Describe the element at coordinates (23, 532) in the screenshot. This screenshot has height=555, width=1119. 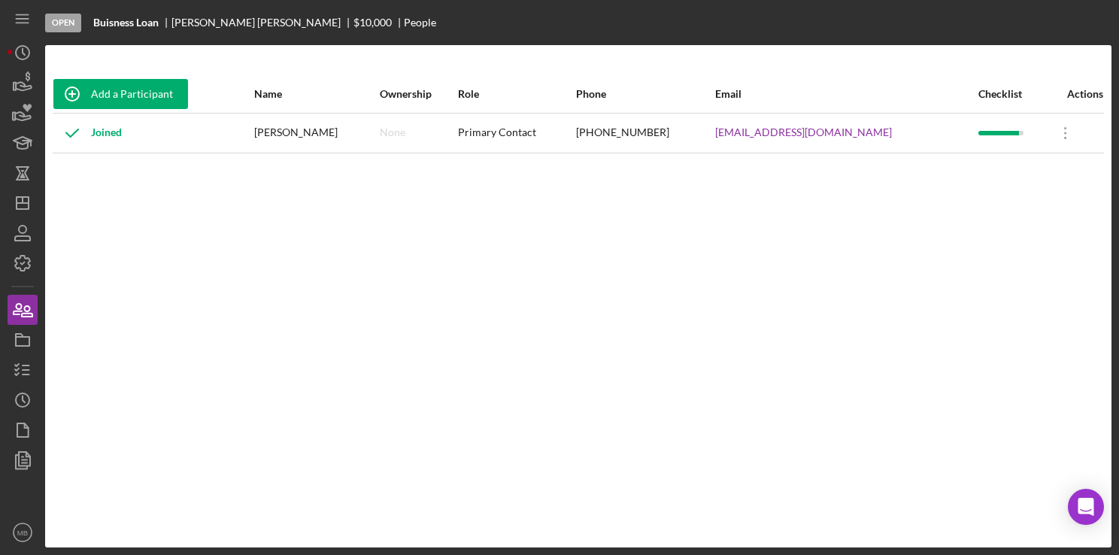
I see `button: MB` at that location.